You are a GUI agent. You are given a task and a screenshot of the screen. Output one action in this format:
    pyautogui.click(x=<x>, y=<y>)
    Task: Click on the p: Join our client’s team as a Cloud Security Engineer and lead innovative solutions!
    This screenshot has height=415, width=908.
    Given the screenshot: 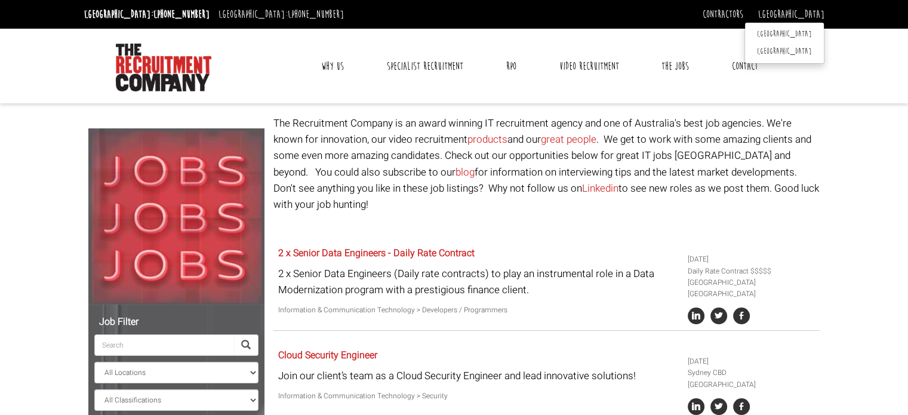 What is the action you would take?
    pyautogui.click(x=478, y=376)
    